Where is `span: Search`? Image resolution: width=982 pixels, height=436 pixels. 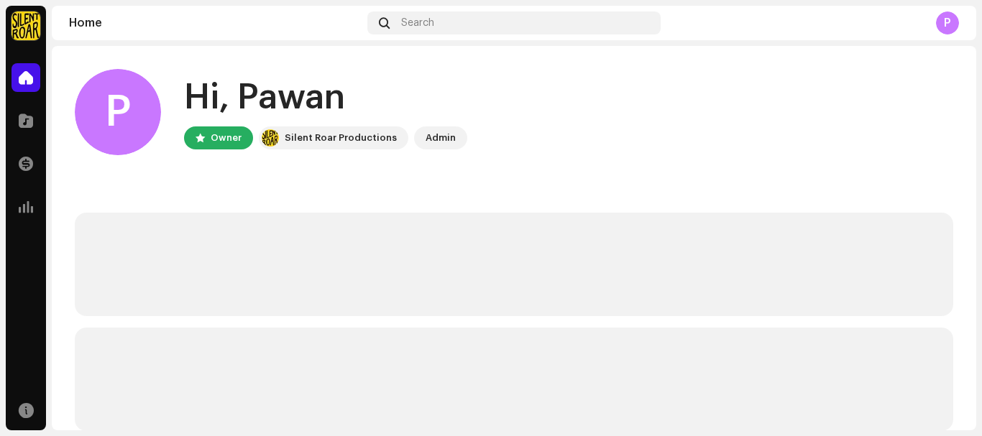
span: Search is located at coordinates (418, 23).